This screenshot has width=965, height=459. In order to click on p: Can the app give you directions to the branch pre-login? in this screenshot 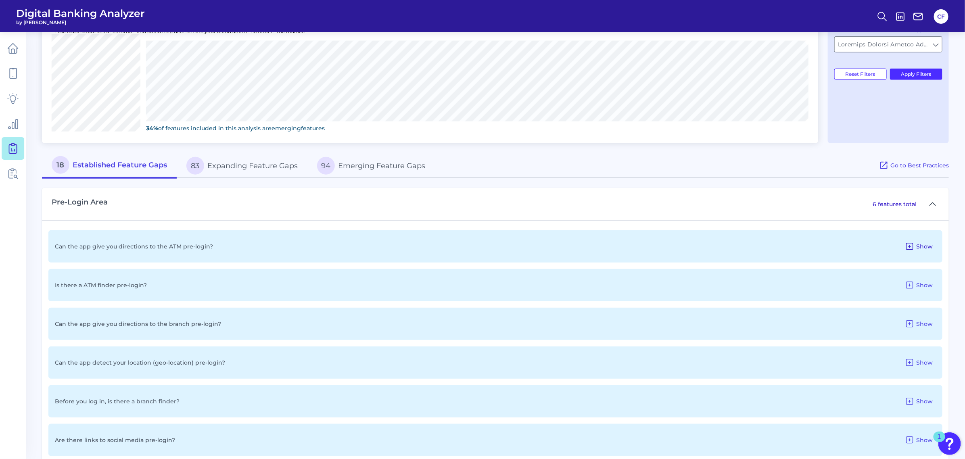, I will do `click(138, 324)`.